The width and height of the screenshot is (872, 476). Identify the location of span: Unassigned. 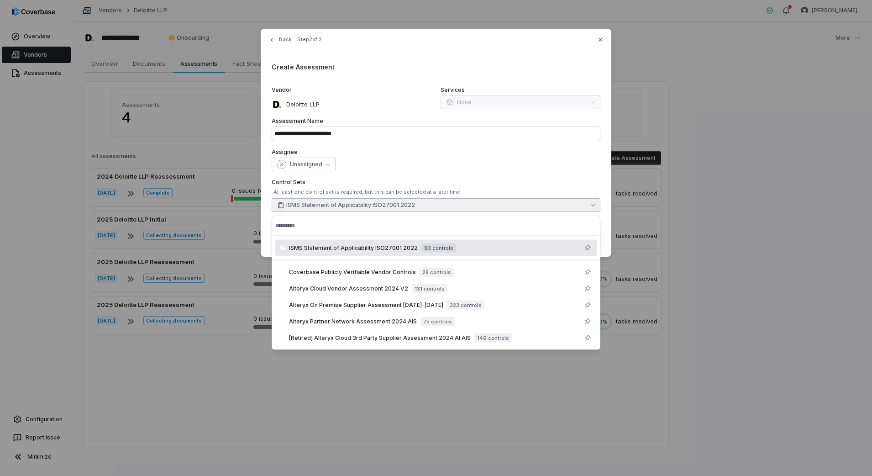
(306, 164).